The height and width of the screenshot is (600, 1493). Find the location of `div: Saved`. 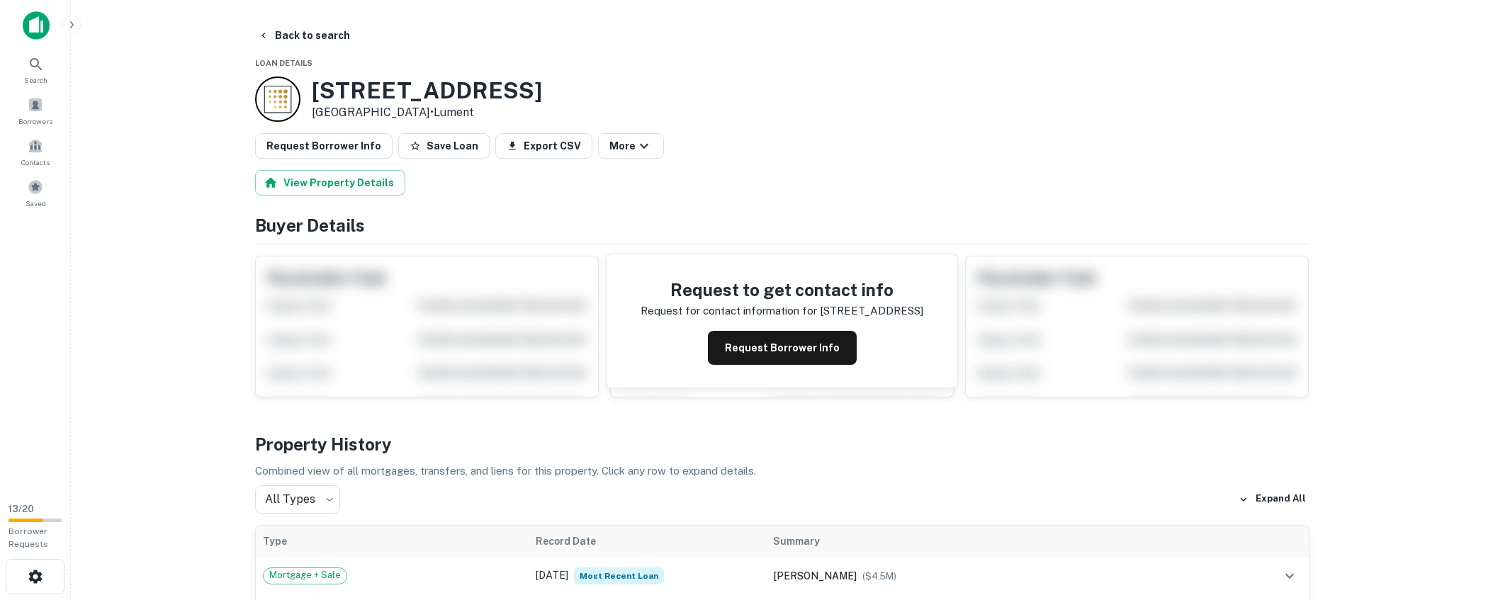

div: Saved is located at coordinates (35, 193).